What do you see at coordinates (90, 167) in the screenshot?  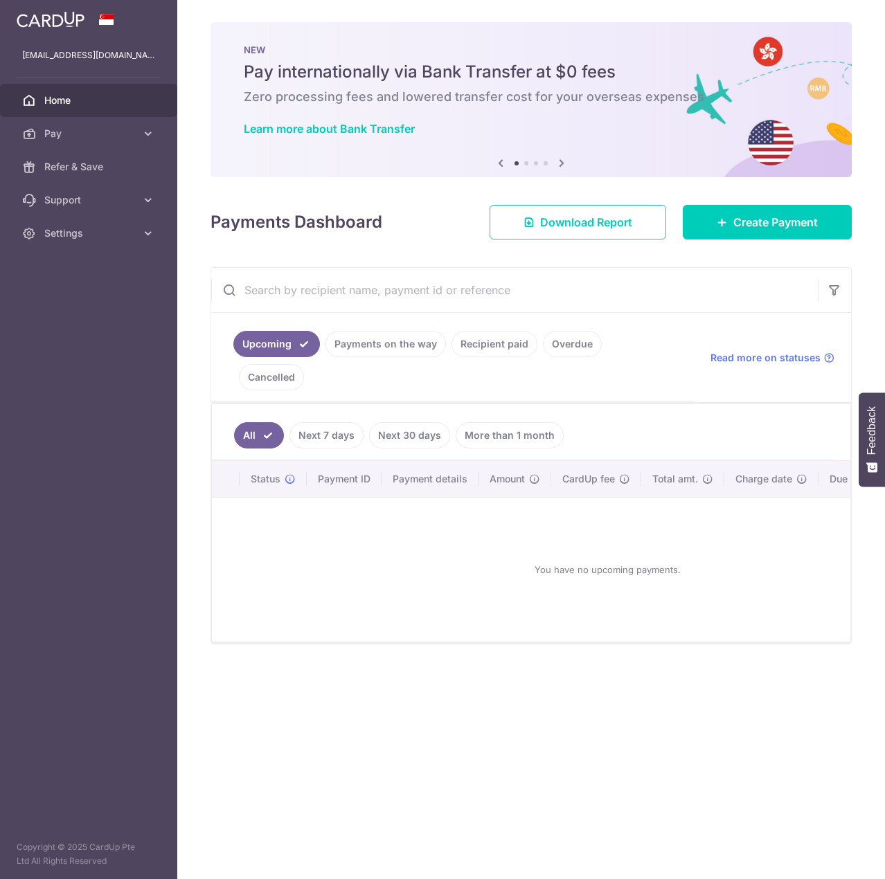 I see `span: Refer & Save` at bounding box center [90, 167].